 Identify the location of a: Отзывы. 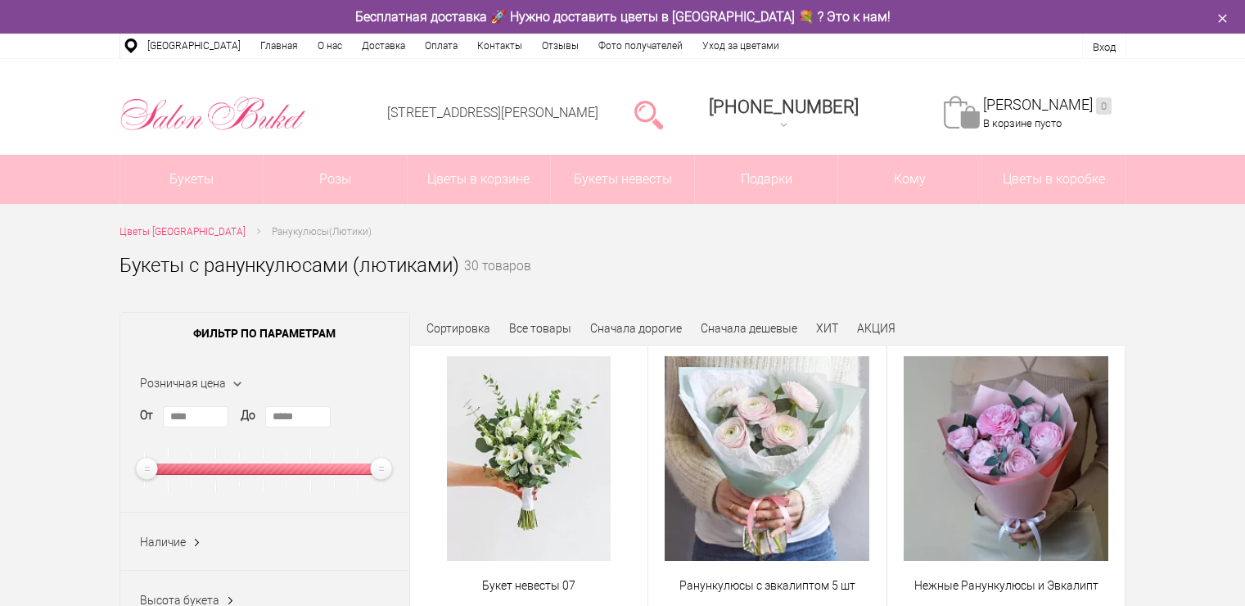
(560, 46).